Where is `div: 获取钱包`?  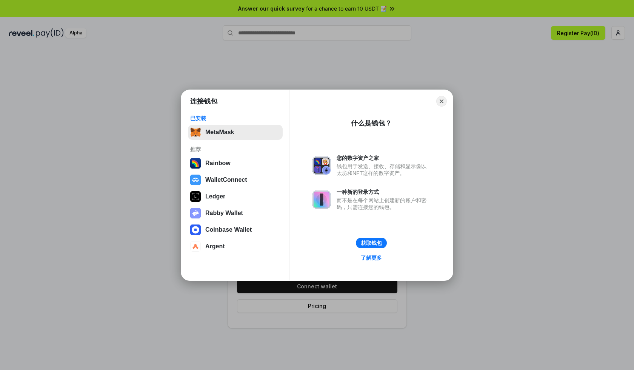 div: 获取钱包 is located at coordinates (372, 243).